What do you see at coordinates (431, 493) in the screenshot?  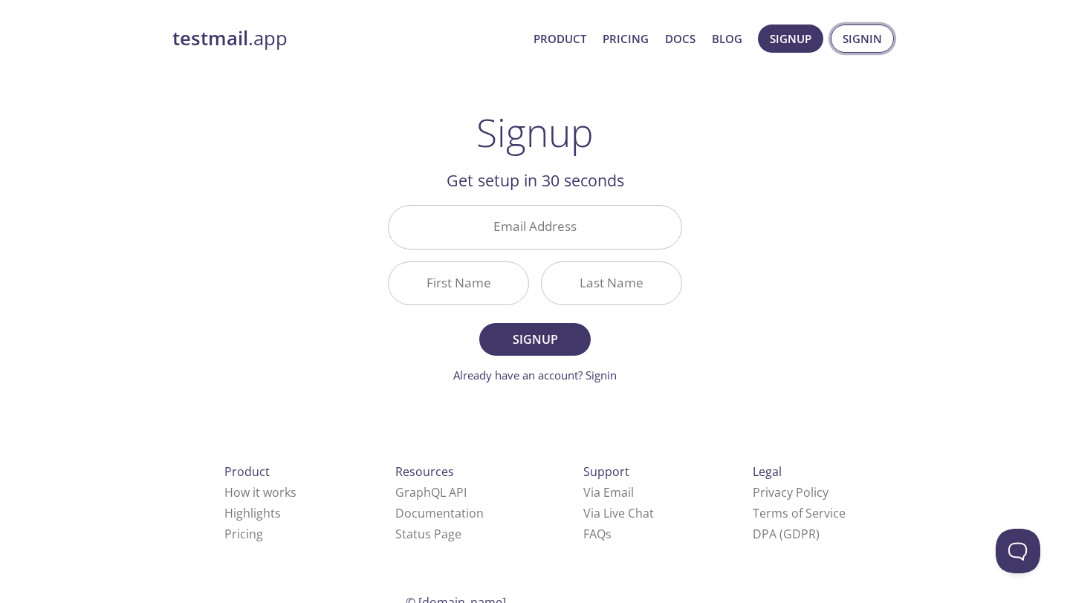 I see `a: GraphQL API` at bounding box center [431, 493].